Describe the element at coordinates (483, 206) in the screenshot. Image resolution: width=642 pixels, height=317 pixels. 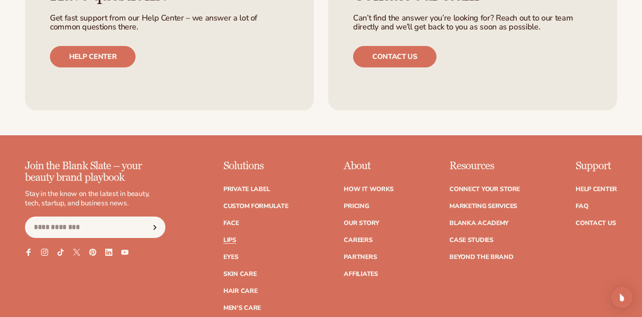
I see `a: Marketing services` at that location.